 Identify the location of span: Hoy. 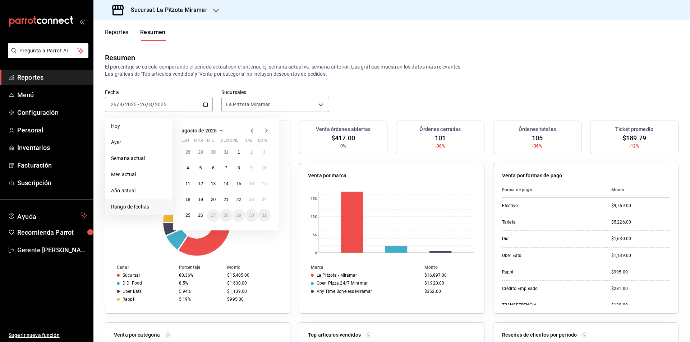
(139, 126).